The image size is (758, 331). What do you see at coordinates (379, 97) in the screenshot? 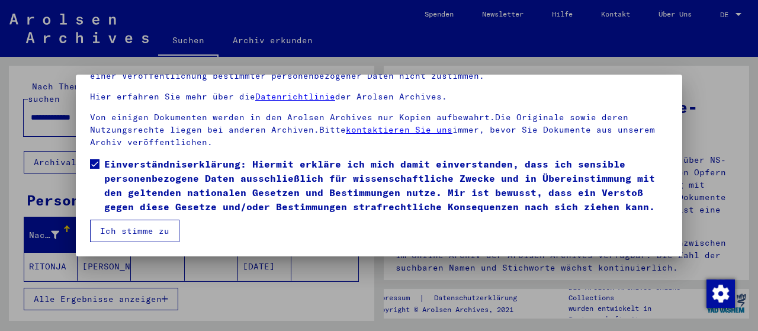
I see `p: Hier erfahren Sie mehr über die der Arolsen Archives.` at bounding box center [379, 97].